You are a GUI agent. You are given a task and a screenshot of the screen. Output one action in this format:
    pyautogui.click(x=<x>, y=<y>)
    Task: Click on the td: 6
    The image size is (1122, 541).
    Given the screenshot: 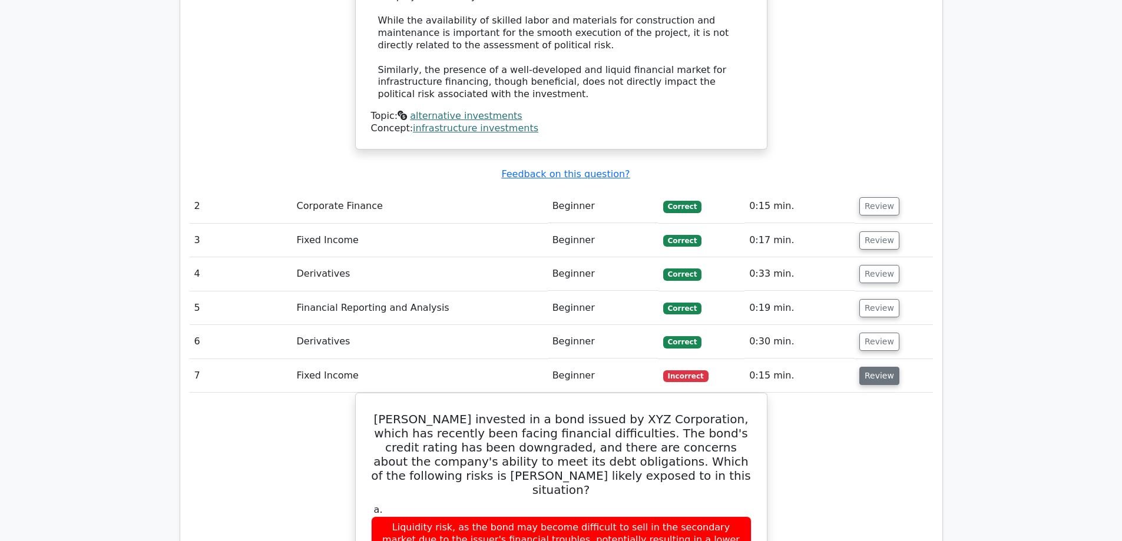 What is the action you would take?
    pyautogui.click(x=241, y=342)
    